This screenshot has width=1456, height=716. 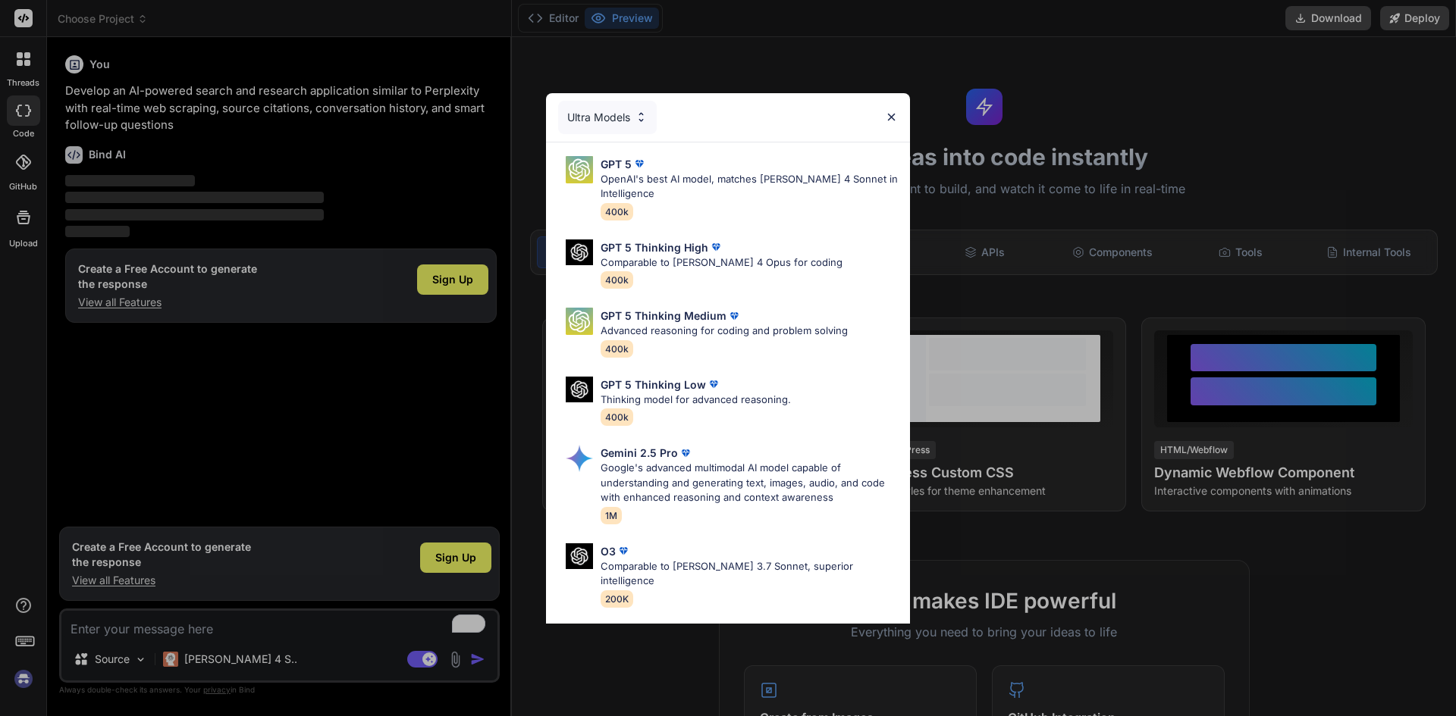 What do you see at coordinates (663, 315) in the screenshot?
I see `p: GPT 5 Thinking Medium` at bounding box center [663, 315].